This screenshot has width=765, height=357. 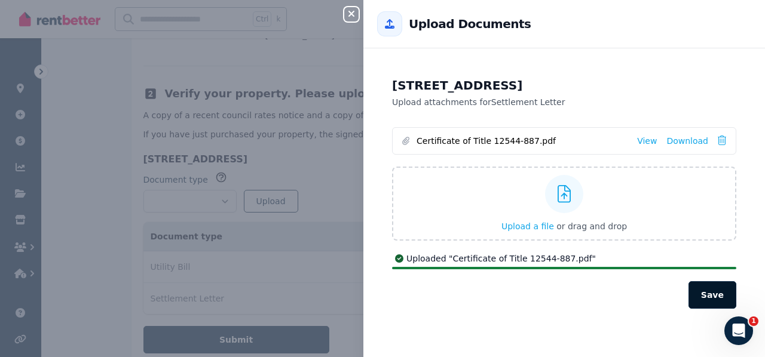 What do you see at coordinates (522, 141) in the screenshot?
I see `span: Certificate of Title 12544-887.pdf` at bounding box center [522, 141].